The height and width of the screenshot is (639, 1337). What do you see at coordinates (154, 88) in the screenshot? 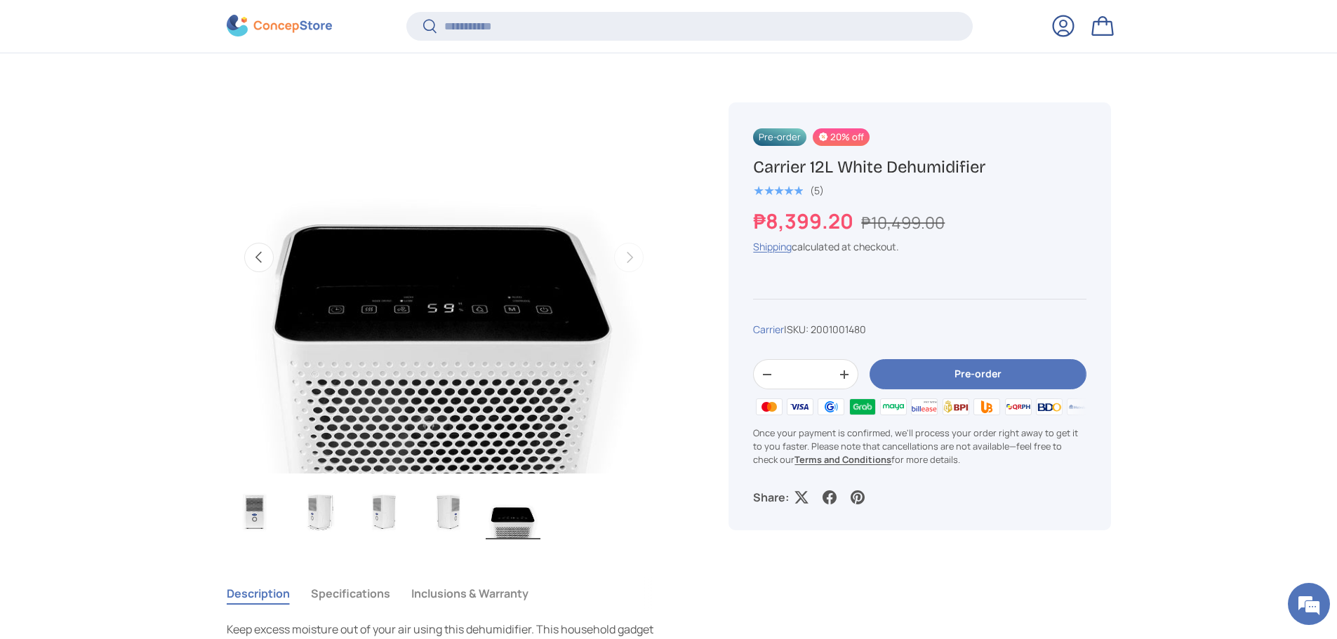
I see `div: Chat with us now` at bounding box center [154, 88].